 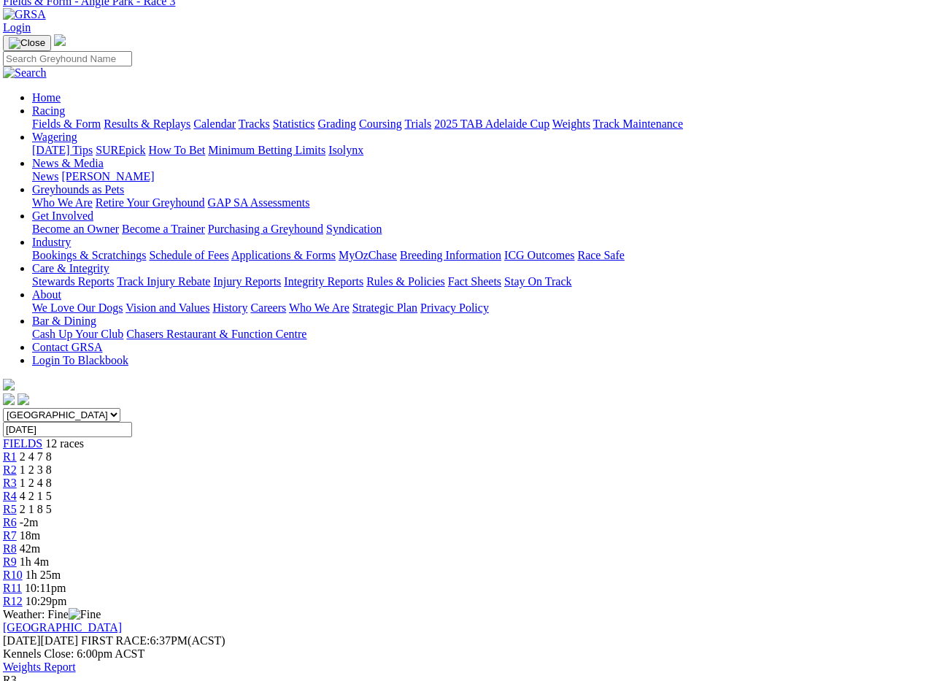 What do you see at coordinates (55, 136) in the screenshot?
I see `a: Wagering` at bounding box center [55, 136].